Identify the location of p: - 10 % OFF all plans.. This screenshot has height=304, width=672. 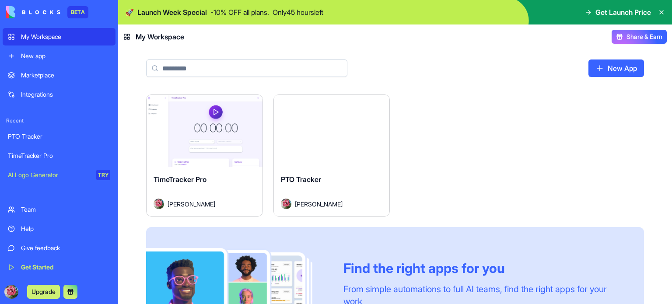
(240, 12).